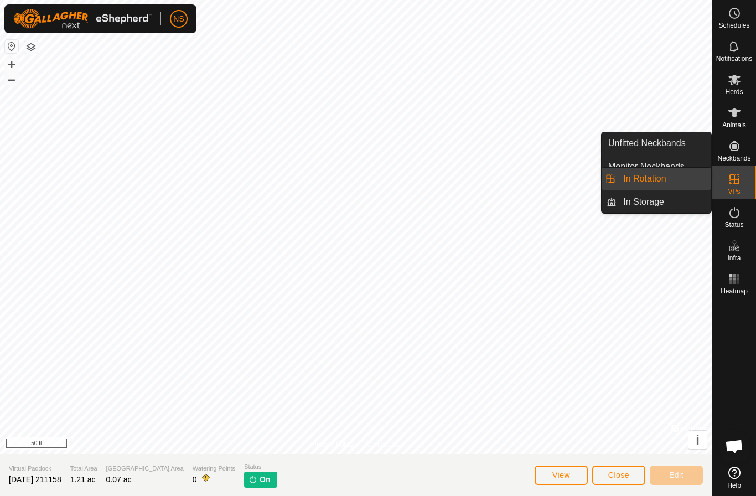 This screenshot has height=496, width=756. Describe the element at coordinates (644, 202) in the screenshot. I see `span: In Storage` at that location.